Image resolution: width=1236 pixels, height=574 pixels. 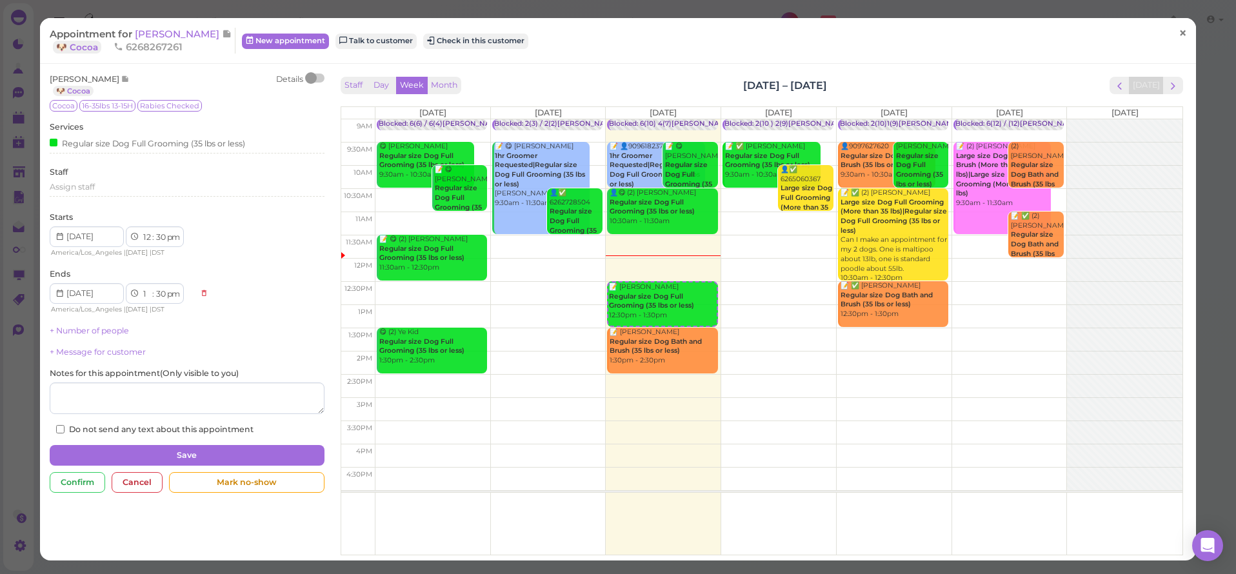 What do you see at coordinates (61, 217) in the screenshot?
I see `label: Starts` at bounding box center [61, 217].